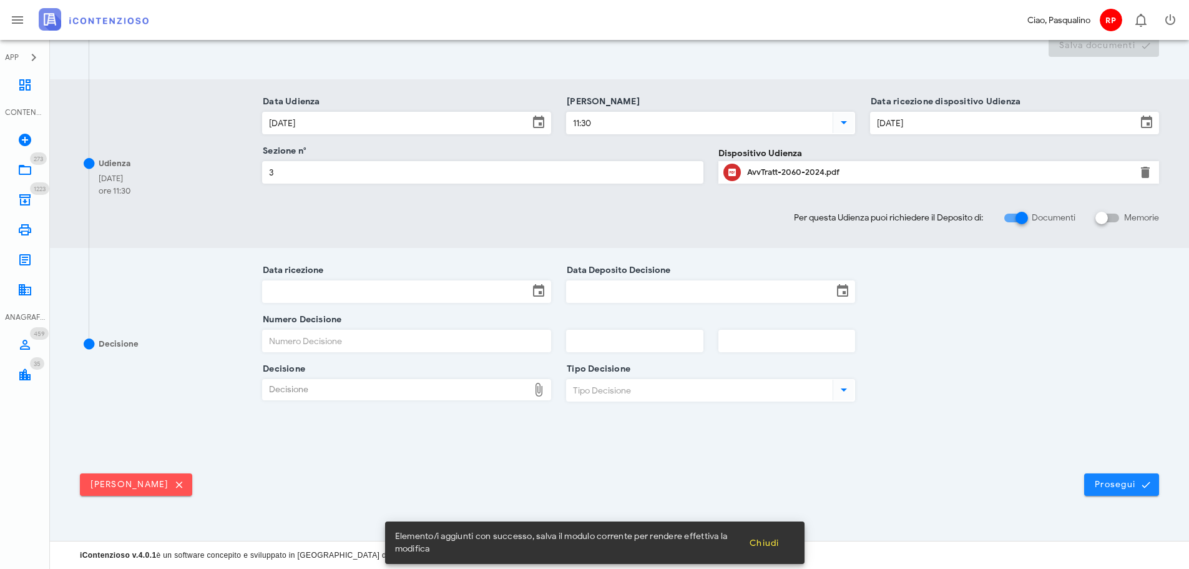 The height and width of the screenshot is (569, 1189). I want to click on span: Per questa Udienza puoi richiedere il Deposito di:, so click(888, 217).